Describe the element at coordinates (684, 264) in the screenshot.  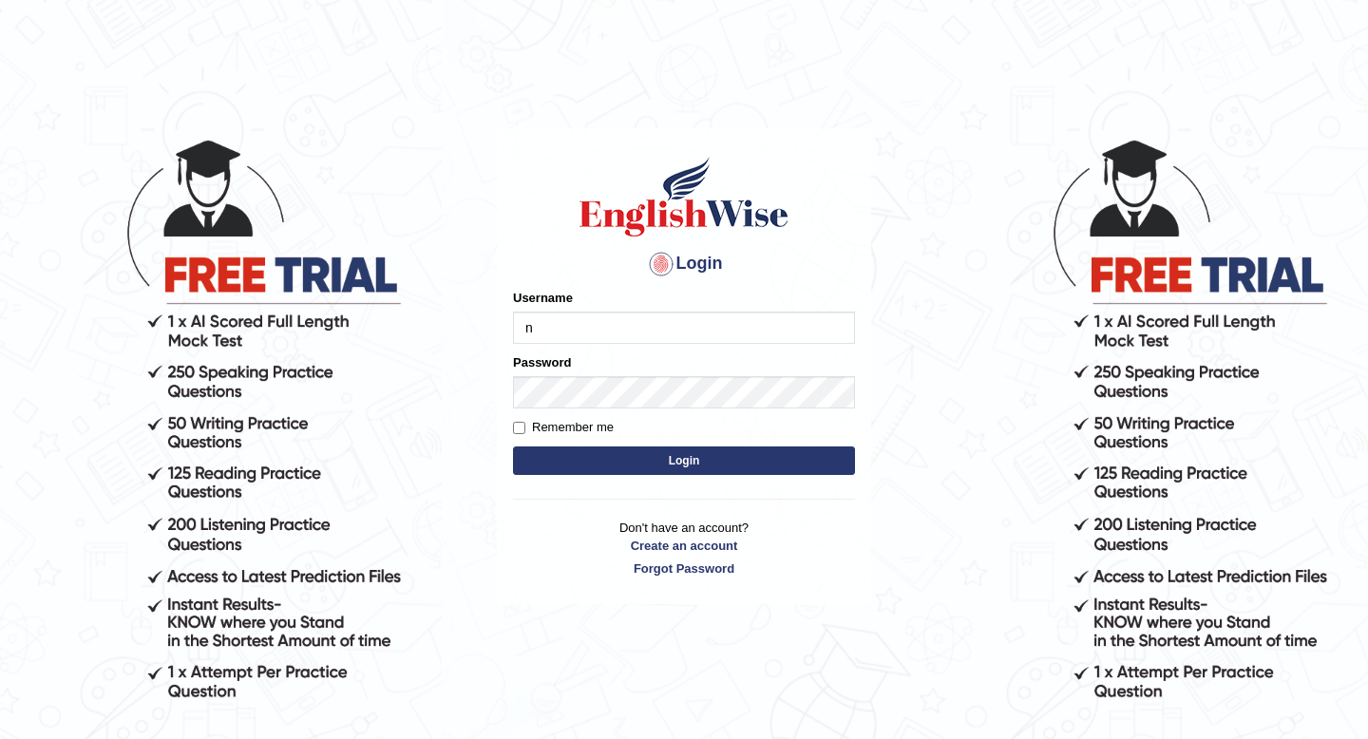
I see `h4: Login` at that location.